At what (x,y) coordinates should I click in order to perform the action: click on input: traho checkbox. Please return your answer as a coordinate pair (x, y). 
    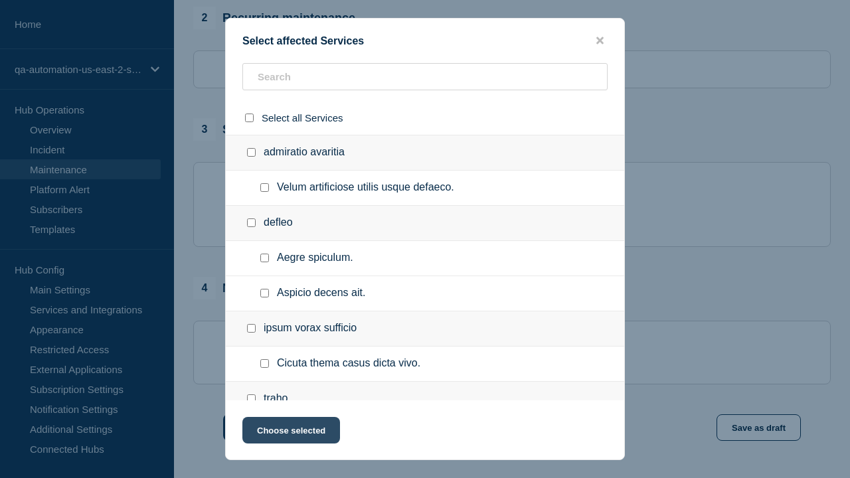
    Looking at the image, I should click on (251, 399).